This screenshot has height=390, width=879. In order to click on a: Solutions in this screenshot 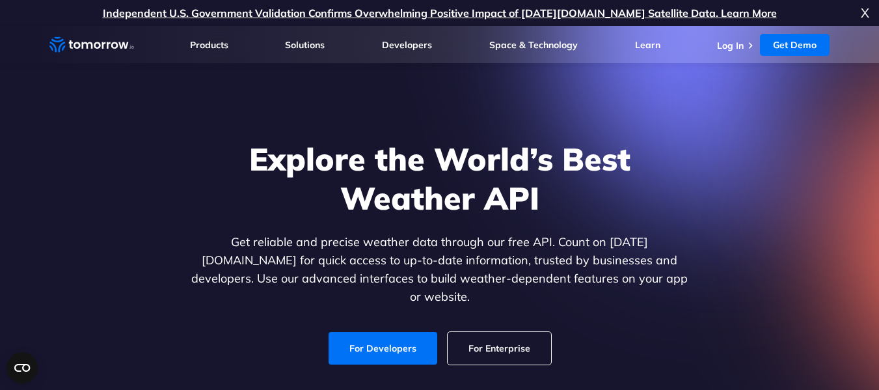, I will do `click(305, 45)`.